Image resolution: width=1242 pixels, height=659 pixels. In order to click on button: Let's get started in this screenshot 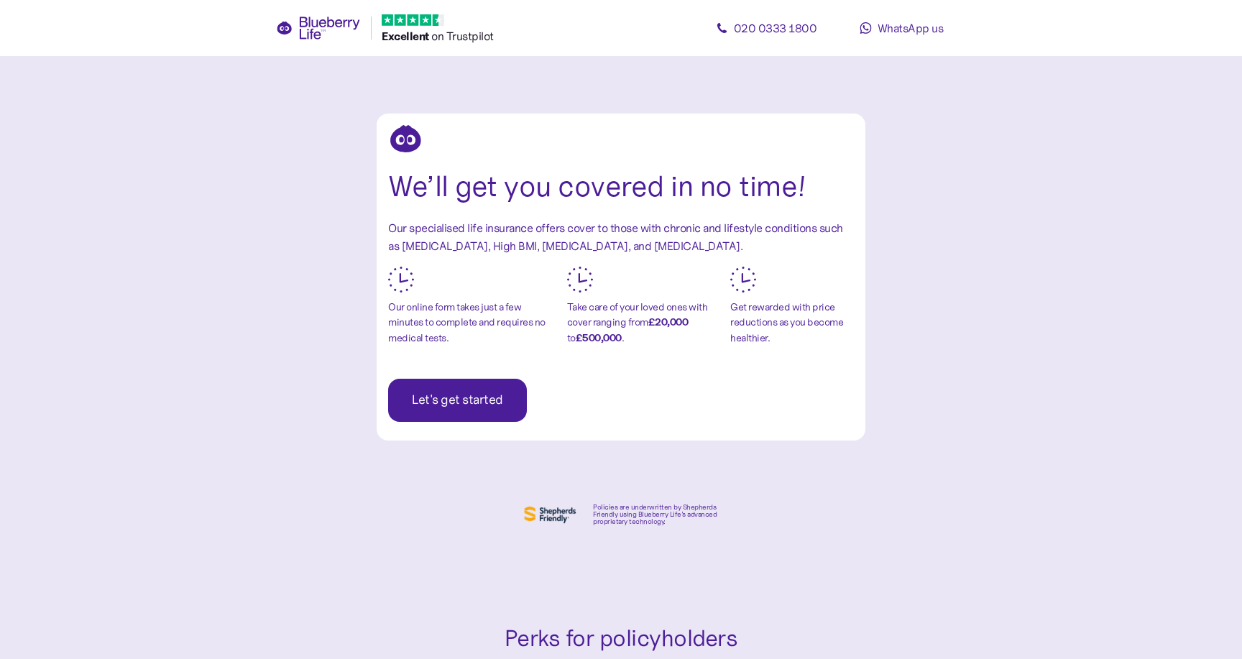, I will do `click(457, 400)`.